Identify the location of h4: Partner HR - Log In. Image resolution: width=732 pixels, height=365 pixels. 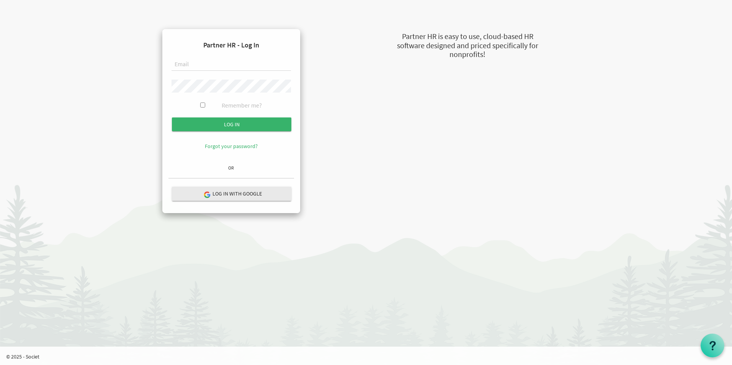
(231, 45).